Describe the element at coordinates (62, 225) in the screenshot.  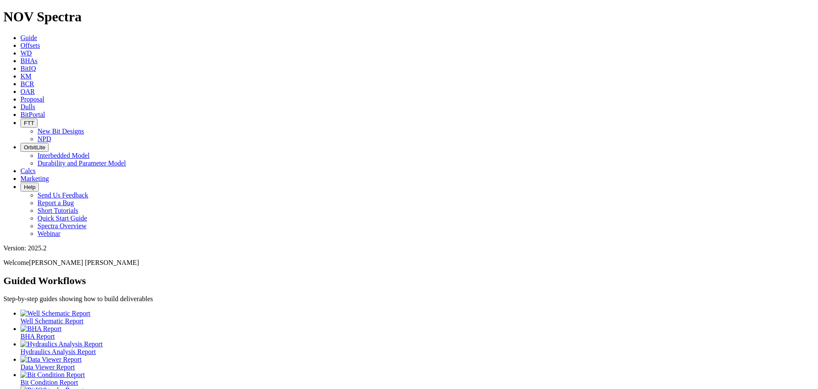
I see `a: Spectra Overview` at that location.